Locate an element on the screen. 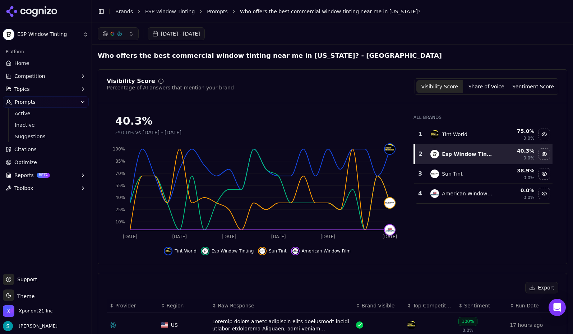  span: Home is located at coordinates (22, 63).